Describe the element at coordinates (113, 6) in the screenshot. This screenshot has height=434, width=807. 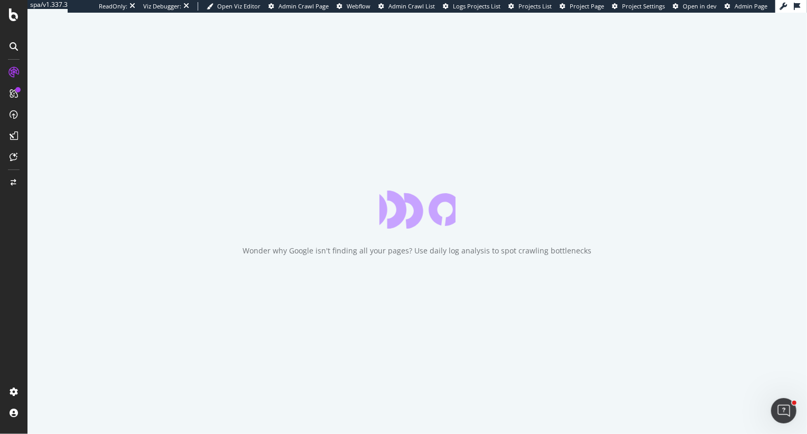
I see `div: ReadOnly:` at that location.